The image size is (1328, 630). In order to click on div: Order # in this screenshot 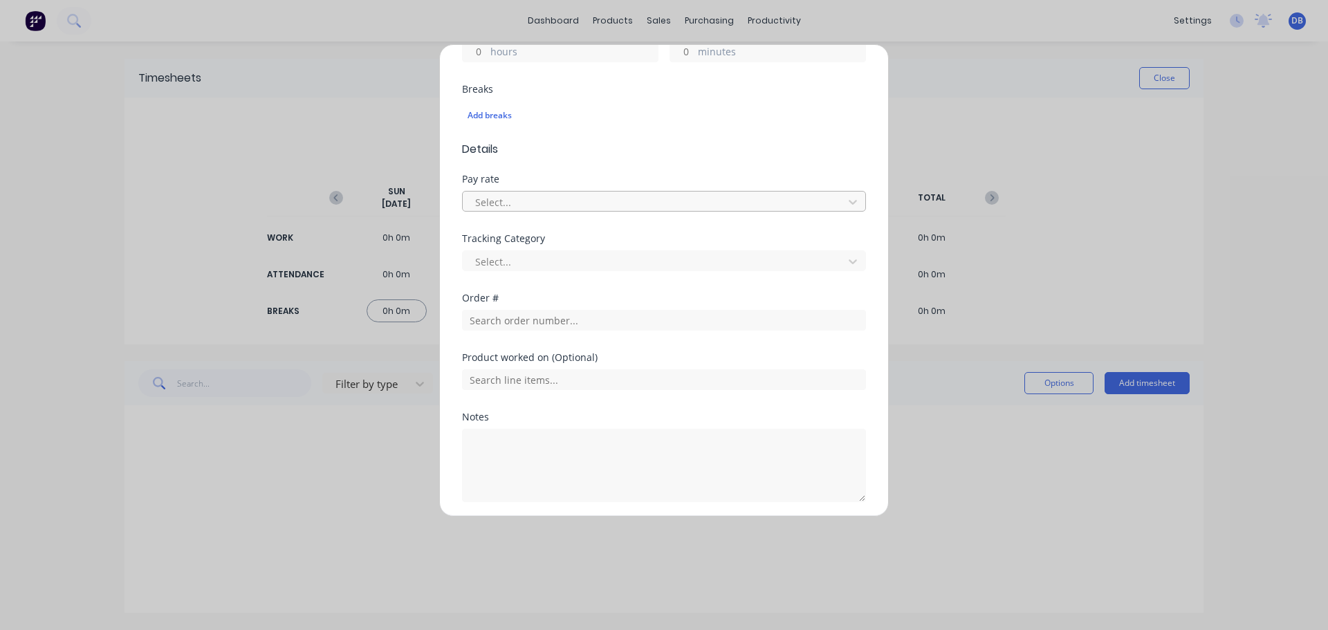, I will do `click(664, 298)`.